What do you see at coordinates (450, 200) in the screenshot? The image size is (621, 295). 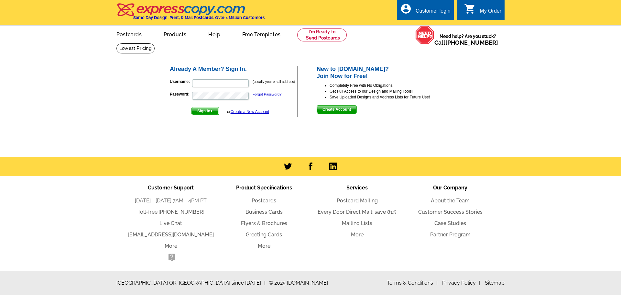 I see `a: About the Team` at bounding box center [450, 200].